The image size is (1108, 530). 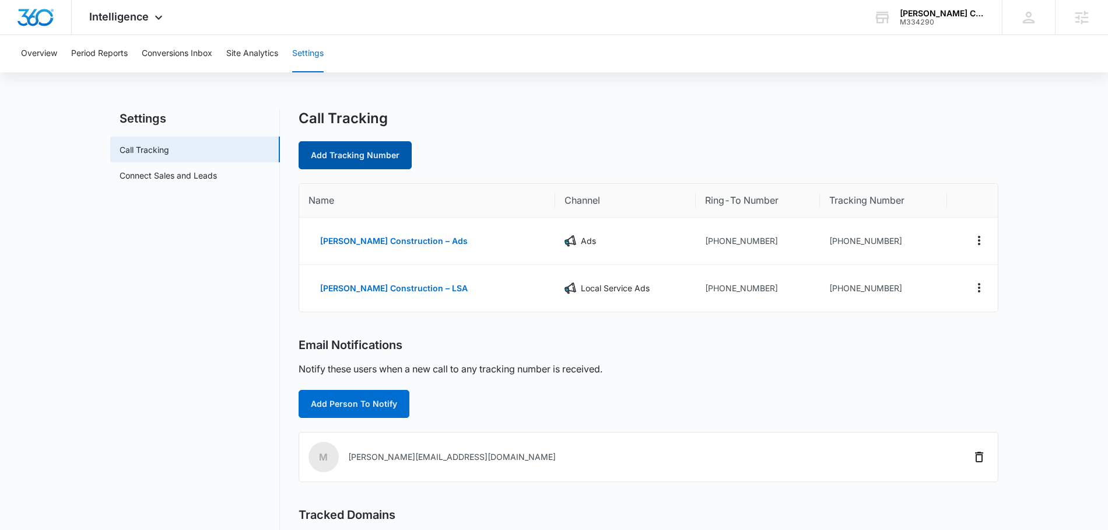 I want to click on a: Add Tracking Number, so click(x=355, y=155).